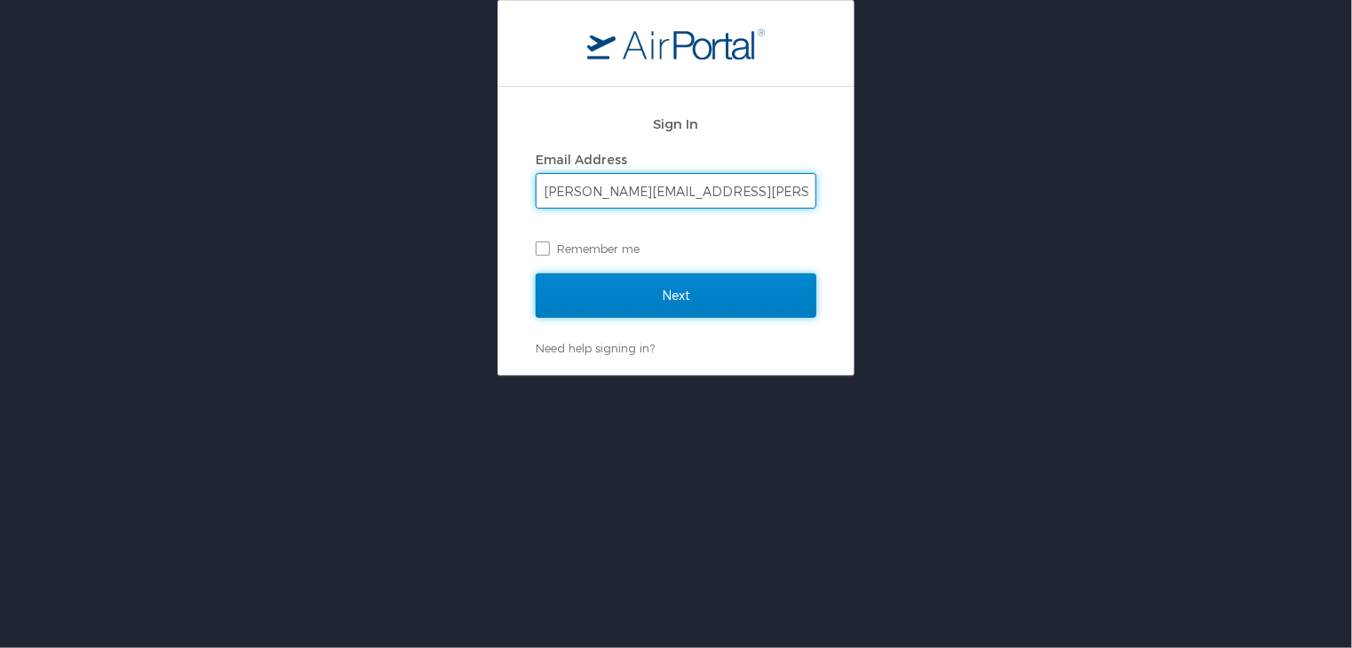 The height and width of the screenshot is (648, 1352). Describe the element at coordinates (581, 159) in the screenshot. I see `label: Email Address` at that location.